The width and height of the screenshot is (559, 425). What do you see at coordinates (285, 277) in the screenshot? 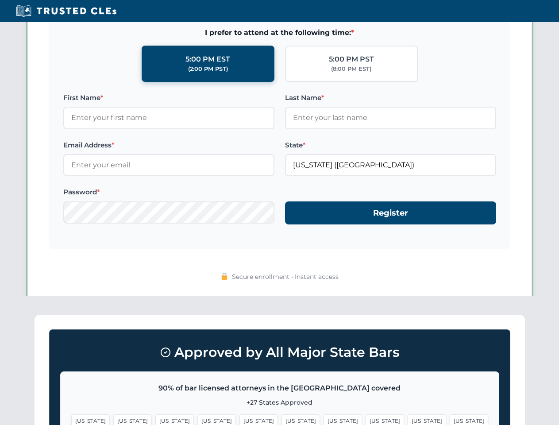
I see `span: Secure enrollment • Instant access` at bounding box center [285, 277].